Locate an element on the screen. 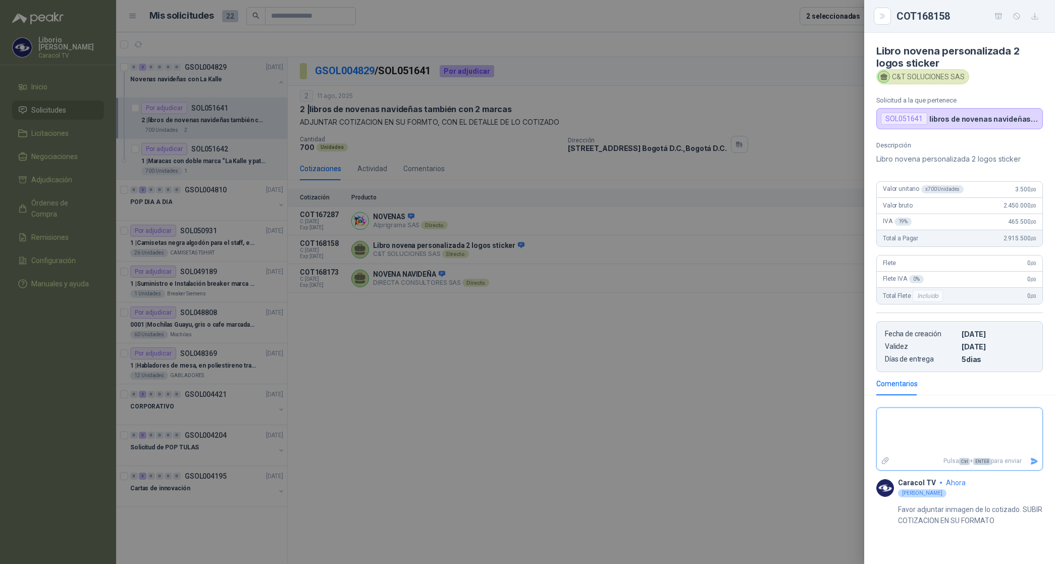 The height and width of the screenshot is (564, 1055). span: Ctrl is located at coordinates (964, 461).